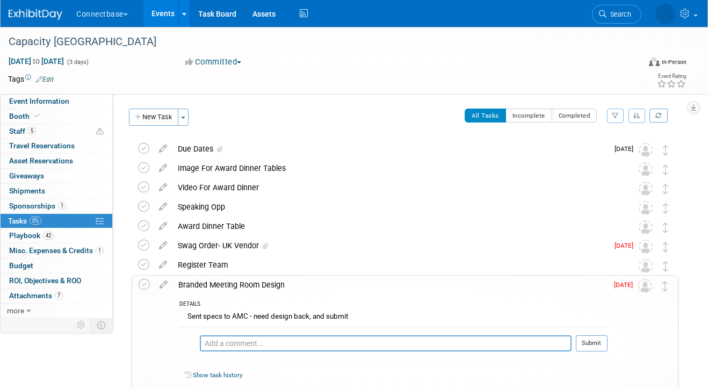  Describe the element at coordinates (390, 246) in the screenshot. I see `div: Swag Order- UK Vendor` at that location.